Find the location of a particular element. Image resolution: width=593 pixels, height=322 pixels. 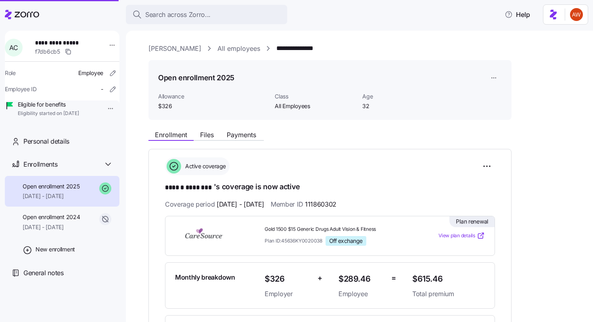

span: General notes is located at coordinates (44, 273).